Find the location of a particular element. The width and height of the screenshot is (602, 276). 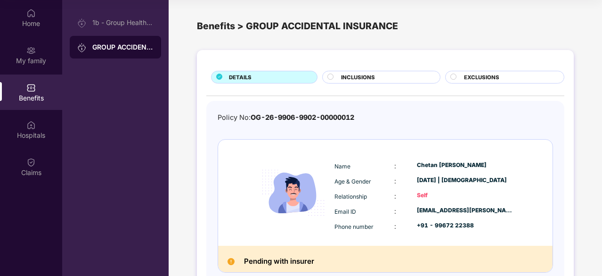

h2: Pending with insurer is located at coordinates (279, 261).